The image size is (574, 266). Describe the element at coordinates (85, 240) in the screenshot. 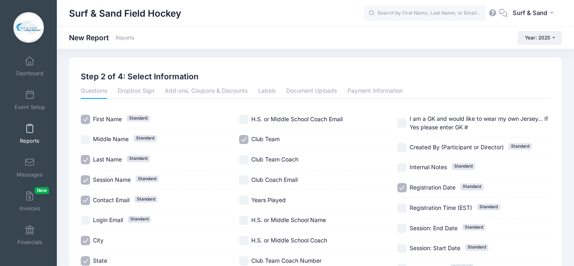

I see `input: City` at that location.